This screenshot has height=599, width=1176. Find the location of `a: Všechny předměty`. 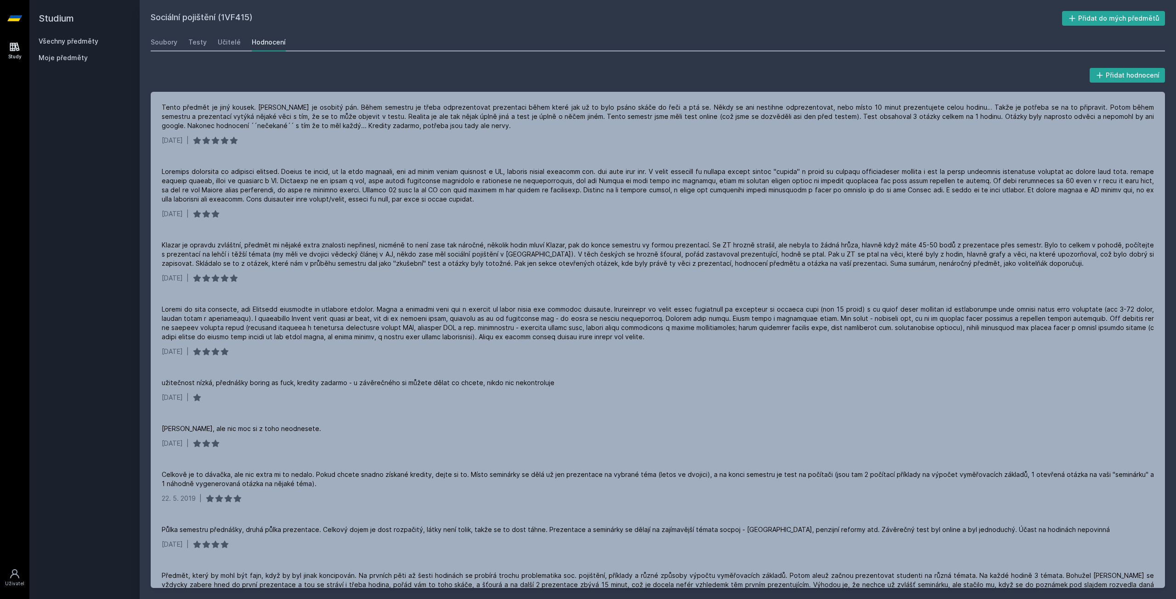

a: Všechny předměty is located at coordinates (68, 41).